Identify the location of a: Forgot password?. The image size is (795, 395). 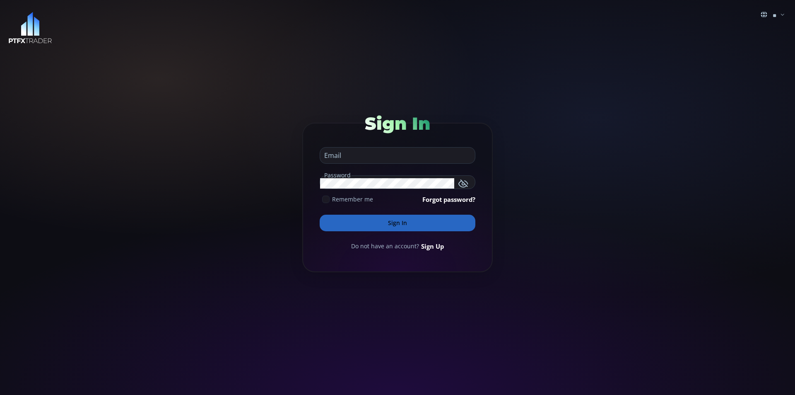
(449, 199).